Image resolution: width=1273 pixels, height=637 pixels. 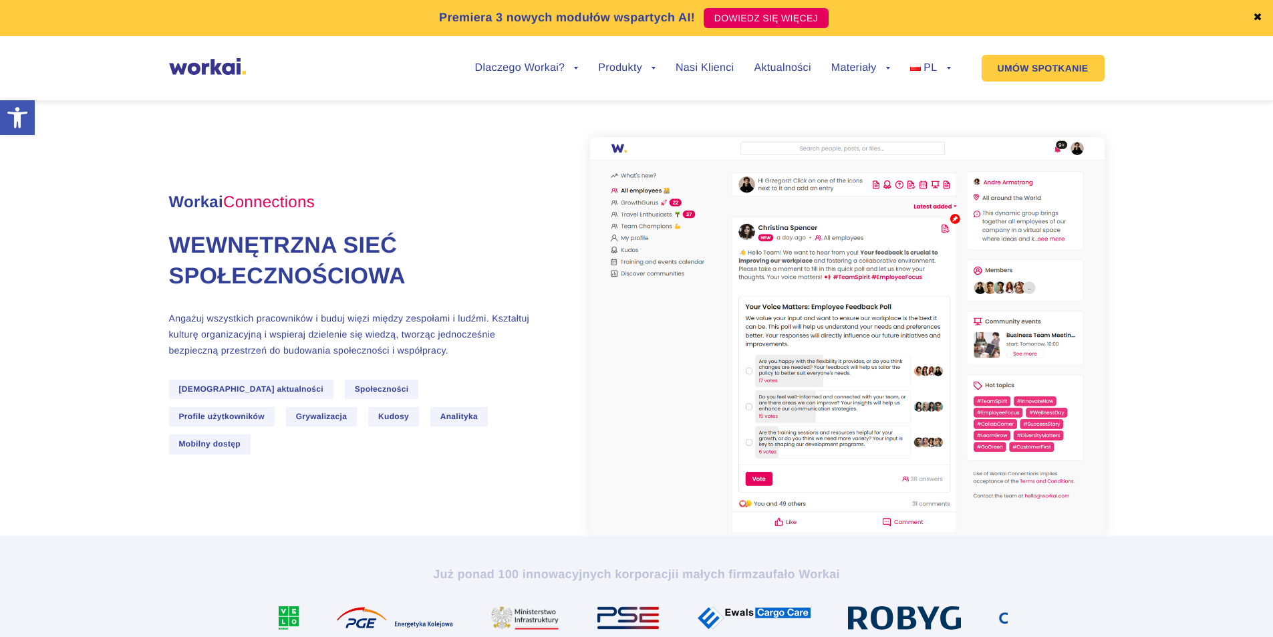 I want to click on a: Nasi Klienci, so click(x=704, y=68).